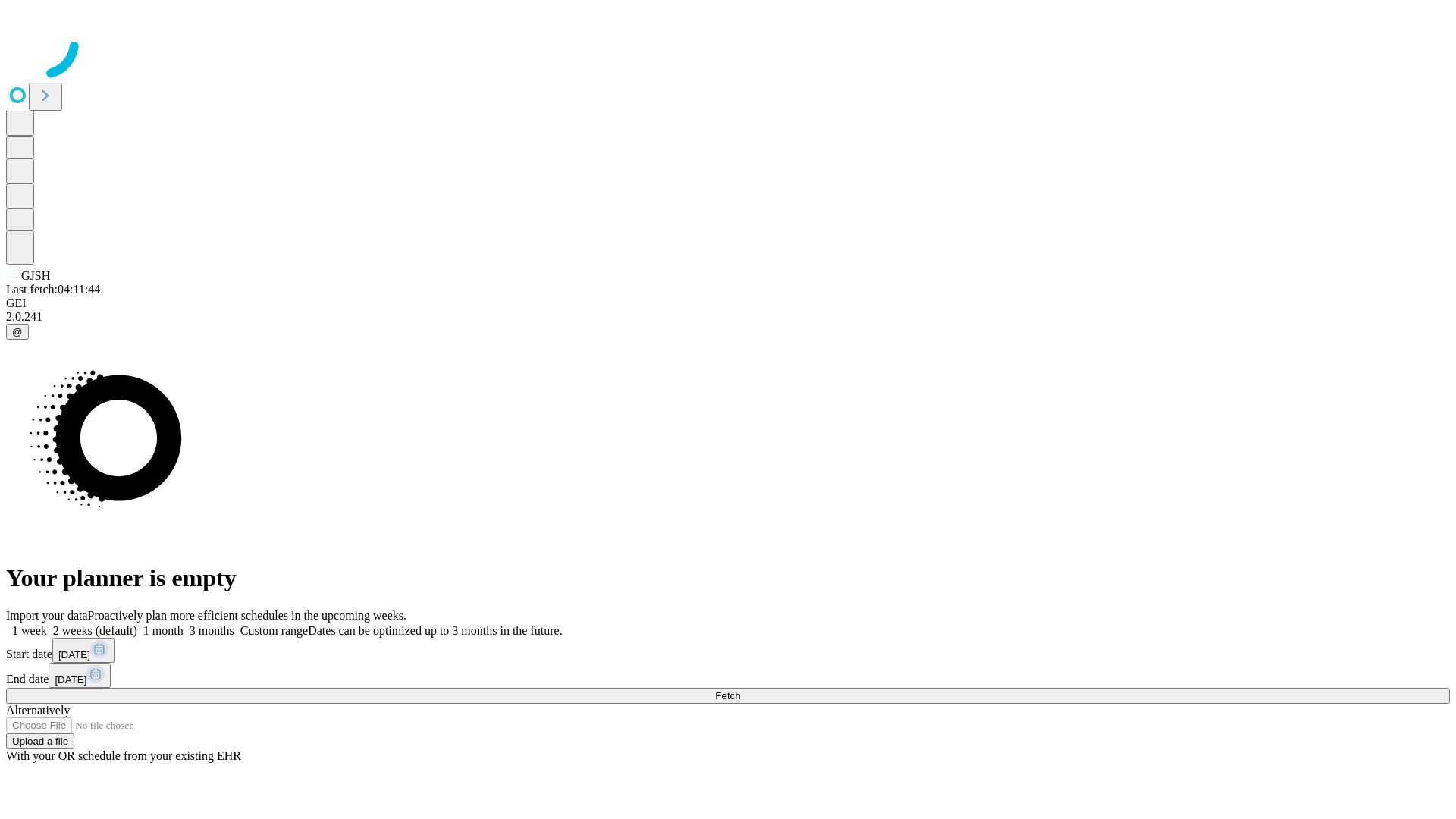  I want to click on span: 1 month, so click(163, 630).